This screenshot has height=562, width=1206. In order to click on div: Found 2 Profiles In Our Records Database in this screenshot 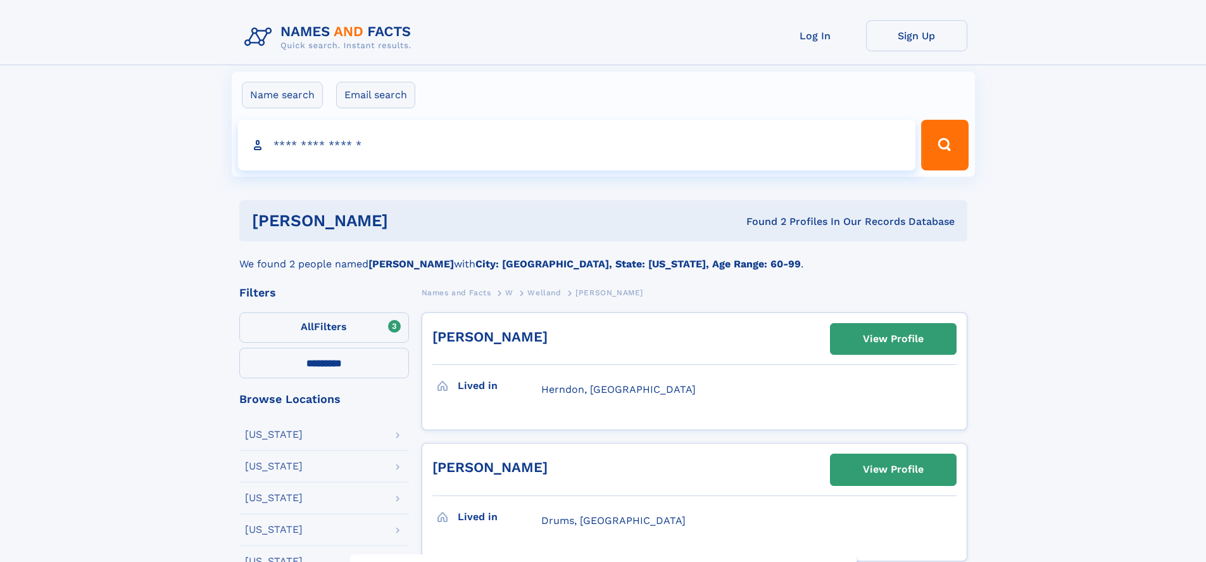, I will do `click(761, 222)`.